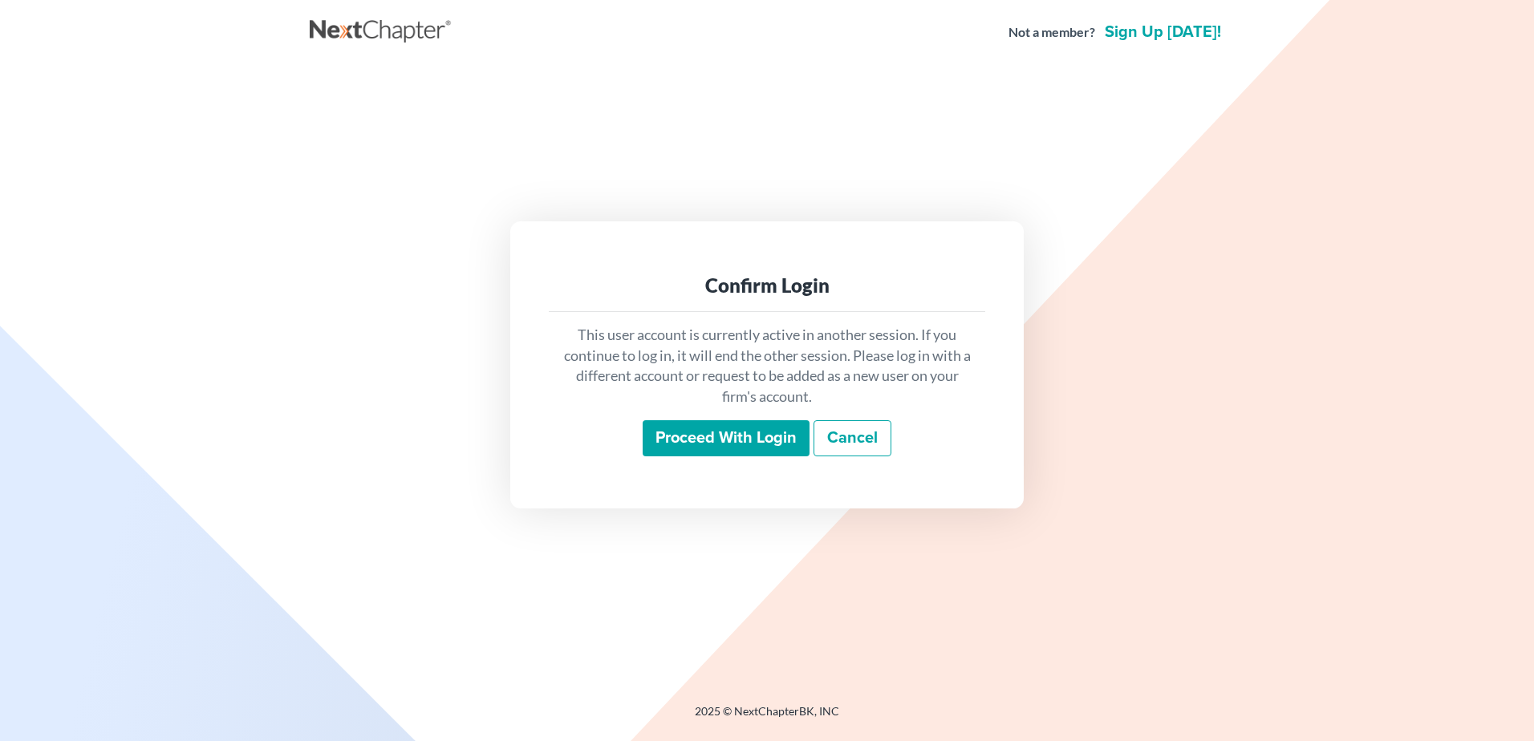 This screenshot has width=1534, height=741. Describe the element at coordinates (767, 718) in the screenshot. I see `div: 2025 © NextChapterBK, INC` at that location.